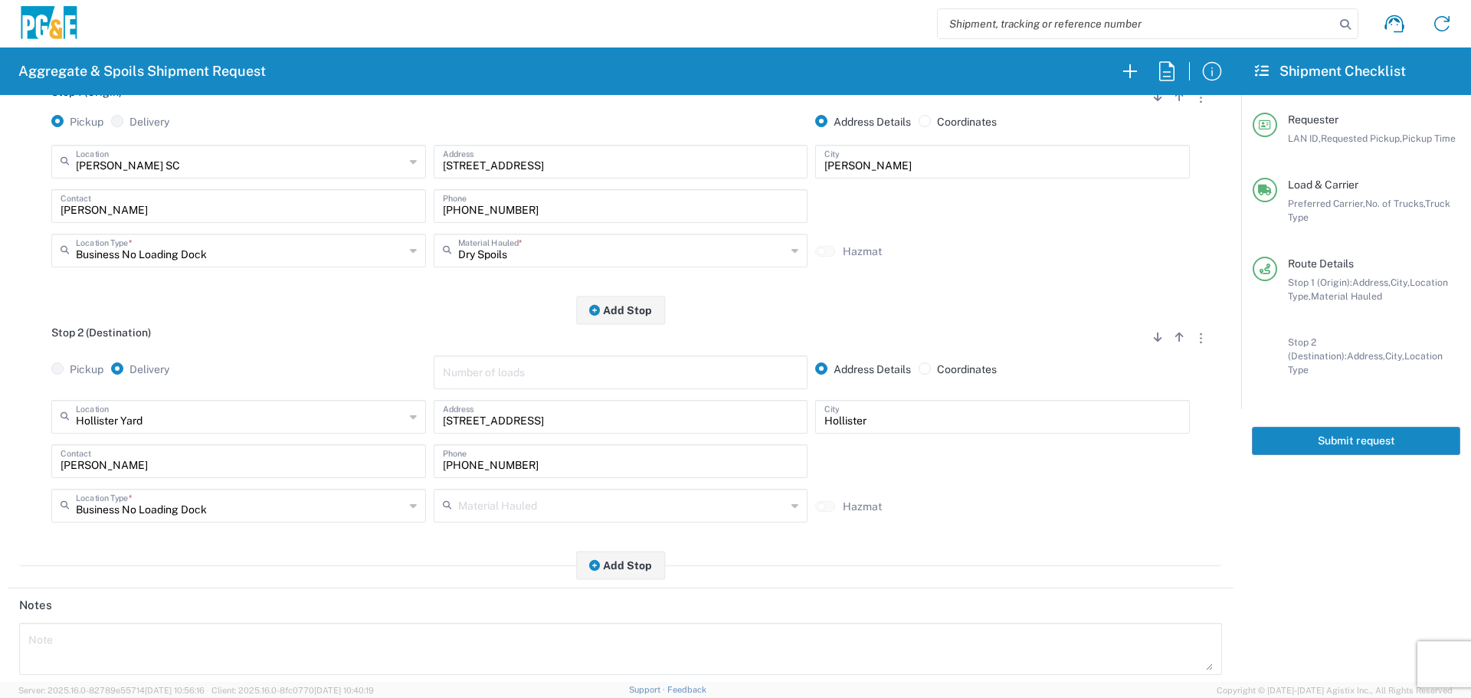 This screenshot has height=698, width=1471. What do you see at coordinates (142, 71) in the screenshot?
I see `h2: Aggregate & Spoils Shipment Request` at bounding box center [142, 71].